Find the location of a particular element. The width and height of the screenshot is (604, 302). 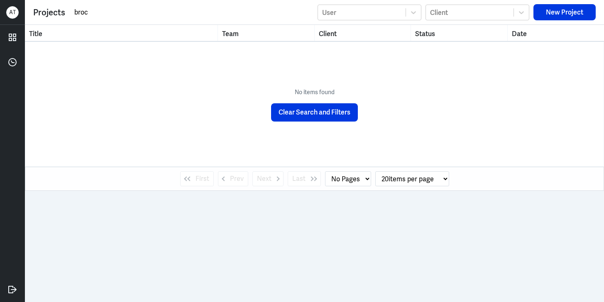

button: Last is located at coordinates (304, 179).